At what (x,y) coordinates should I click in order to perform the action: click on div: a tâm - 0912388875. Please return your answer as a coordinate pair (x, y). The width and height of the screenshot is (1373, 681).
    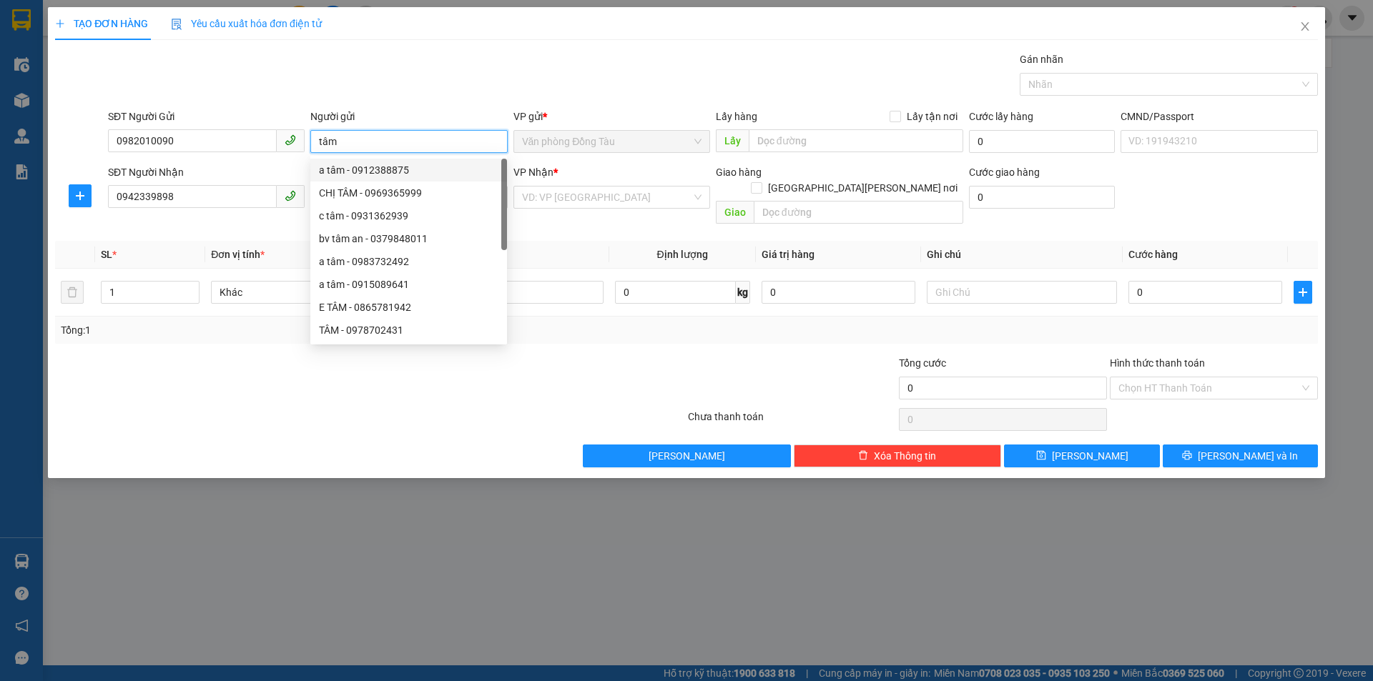
    Looking at the image, I should click on (408, 170).